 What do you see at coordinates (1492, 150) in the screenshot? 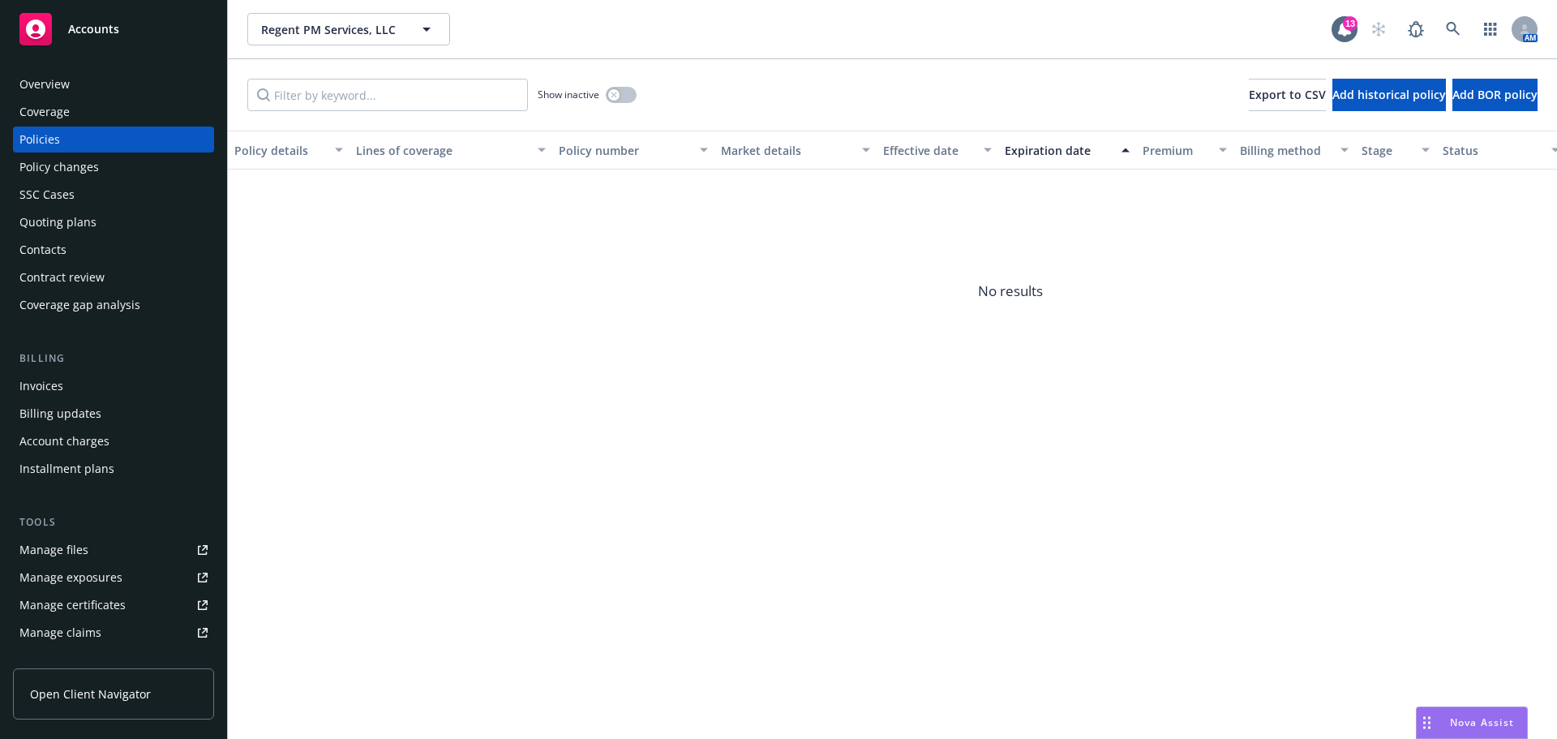
I see `div: Status` at bounding box center [1492, 150].